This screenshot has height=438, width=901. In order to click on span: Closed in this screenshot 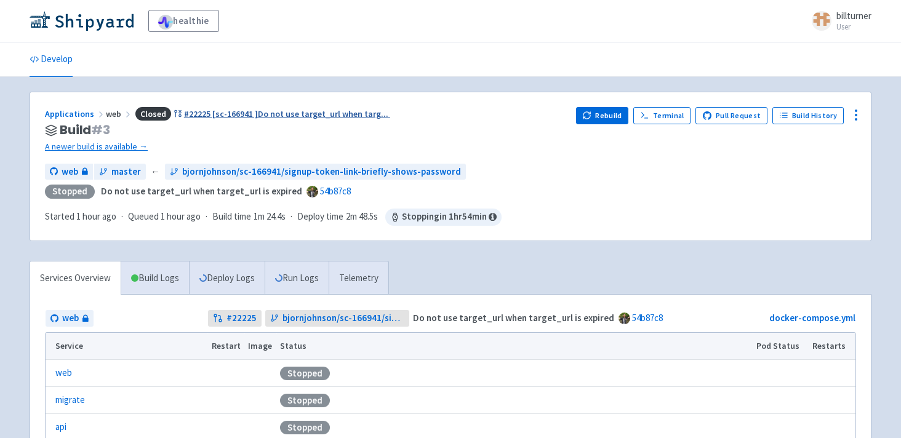, I will do `click(153, 114)`.